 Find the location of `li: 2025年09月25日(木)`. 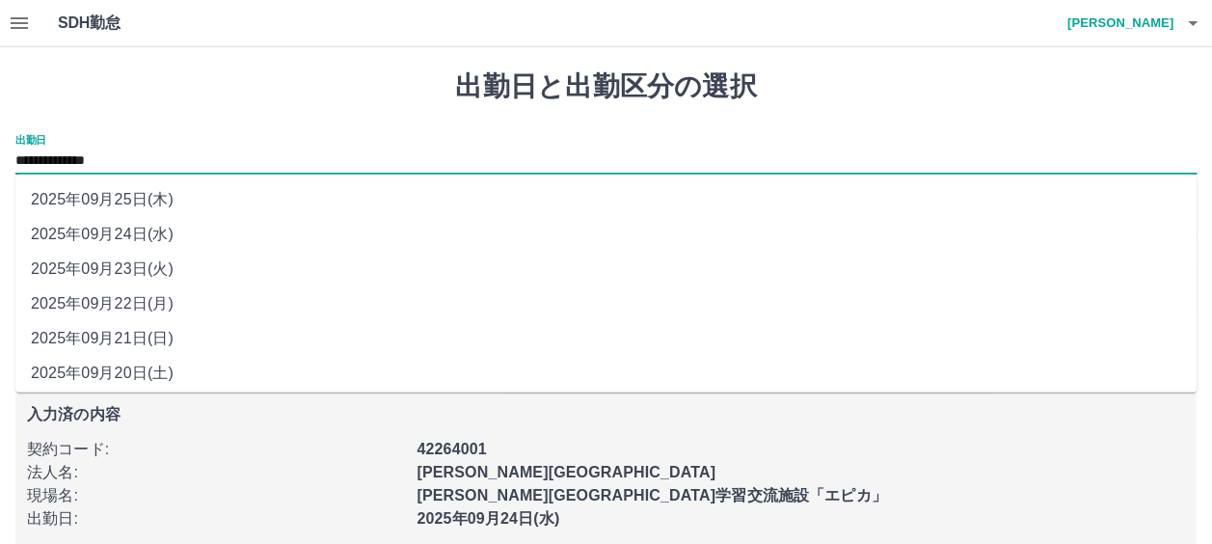

li: 2025年09月25日(木) is located at coordinates (606, 200).